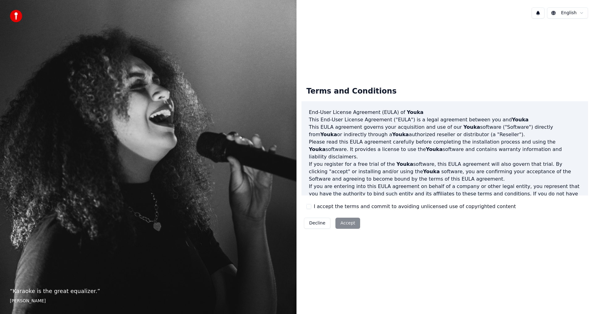 This screenshot has width=593, height=314. Describe the element at coordinates (445, 198) in the screenshot. I see `p: If you are entering into this EULA agreement on behalf of a company or other legal entity, you re...` at that location.